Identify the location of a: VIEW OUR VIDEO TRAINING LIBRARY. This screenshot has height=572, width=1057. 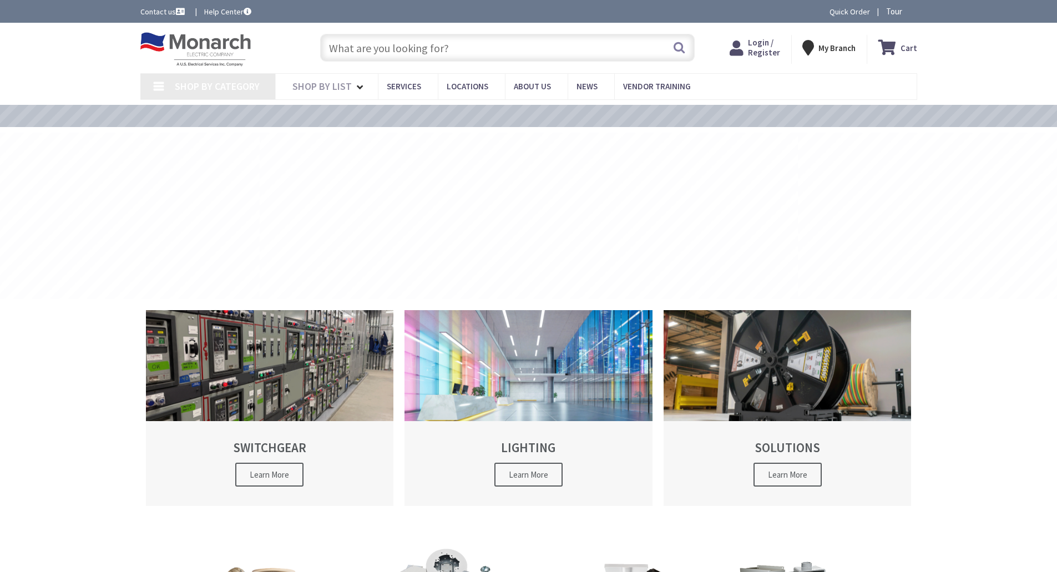
(528, 117).